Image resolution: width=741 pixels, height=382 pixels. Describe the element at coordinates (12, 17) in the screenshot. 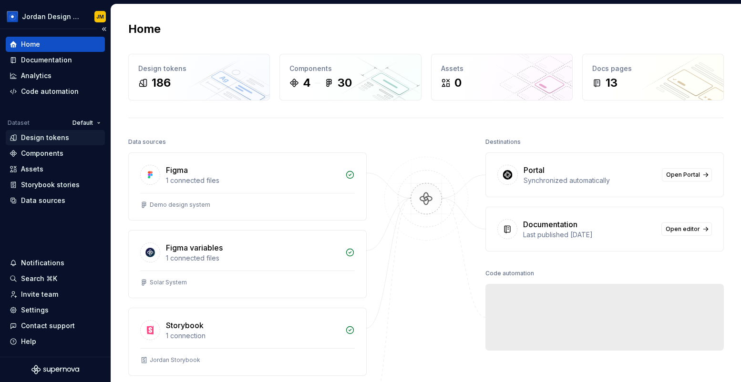

I see `img: 049812b6-2877-400d-9dc9-987621144c16.png` at that location.